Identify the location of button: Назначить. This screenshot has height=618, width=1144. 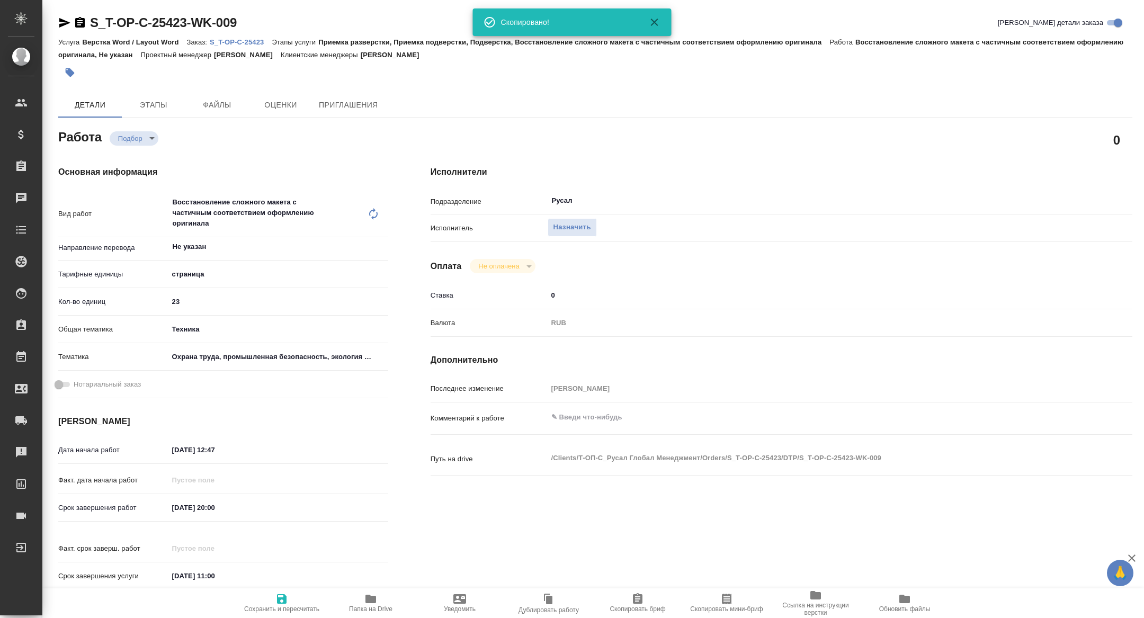
(572, 227).